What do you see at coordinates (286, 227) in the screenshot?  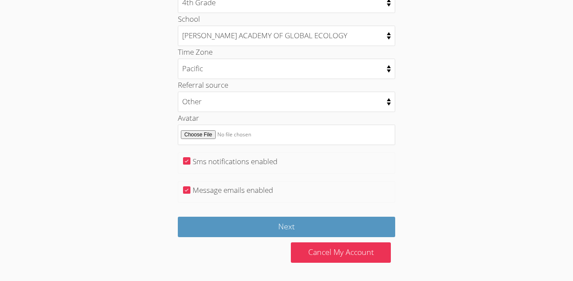 I see `input: Next` at bounding box center [286, 227].